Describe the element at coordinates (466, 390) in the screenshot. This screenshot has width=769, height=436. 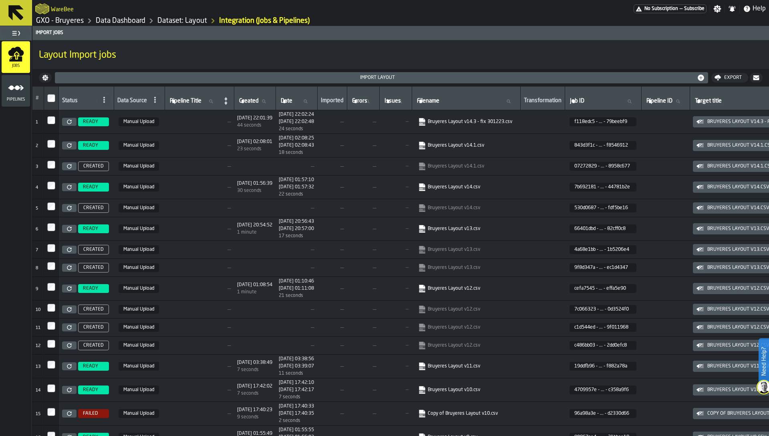
I see `span: Bruyeres Layout v10.csv` at that location.